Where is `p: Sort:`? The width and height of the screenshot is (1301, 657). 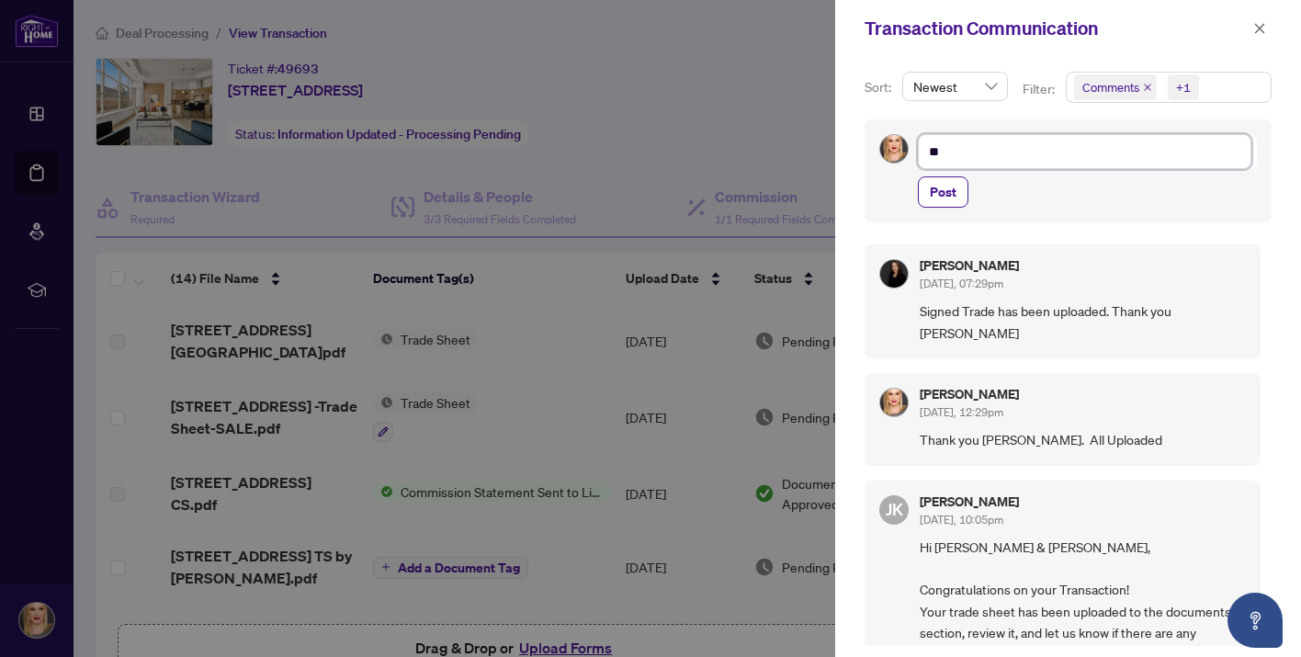
p: Sort: is located at coordinates (879, 87).